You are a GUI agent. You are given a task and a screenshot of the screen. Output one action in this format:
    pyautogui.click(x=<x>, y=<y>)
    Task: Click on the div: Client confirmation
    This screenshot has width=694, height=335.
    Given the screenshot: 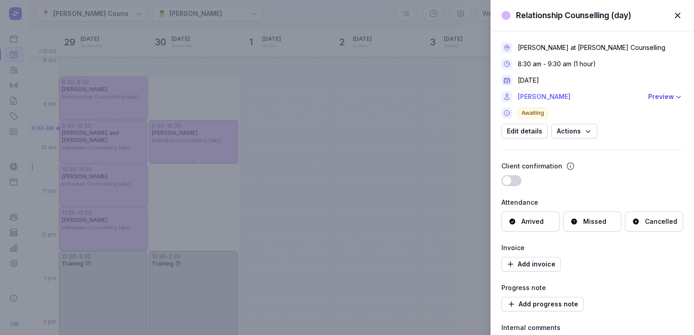 What is the action you would take?
    pyautogui.click(x=532, y=166)
    